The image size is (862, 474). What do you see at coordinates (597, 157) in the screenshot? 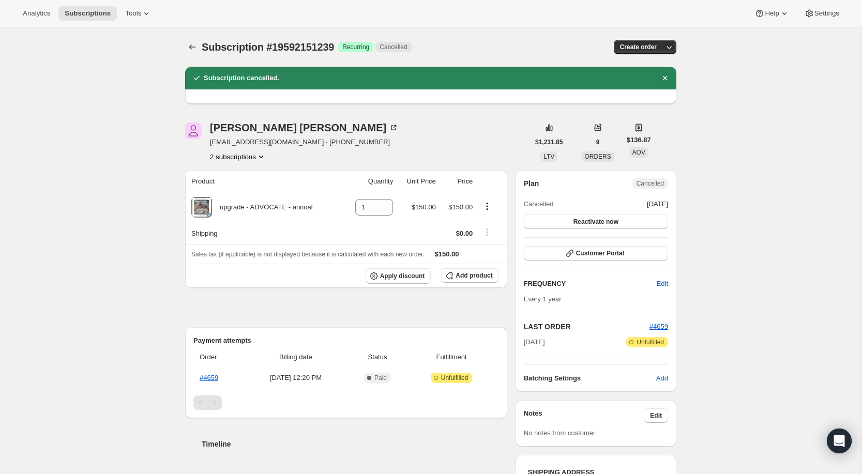
I see `span: ORDERS` at bounding box center [597, 157].